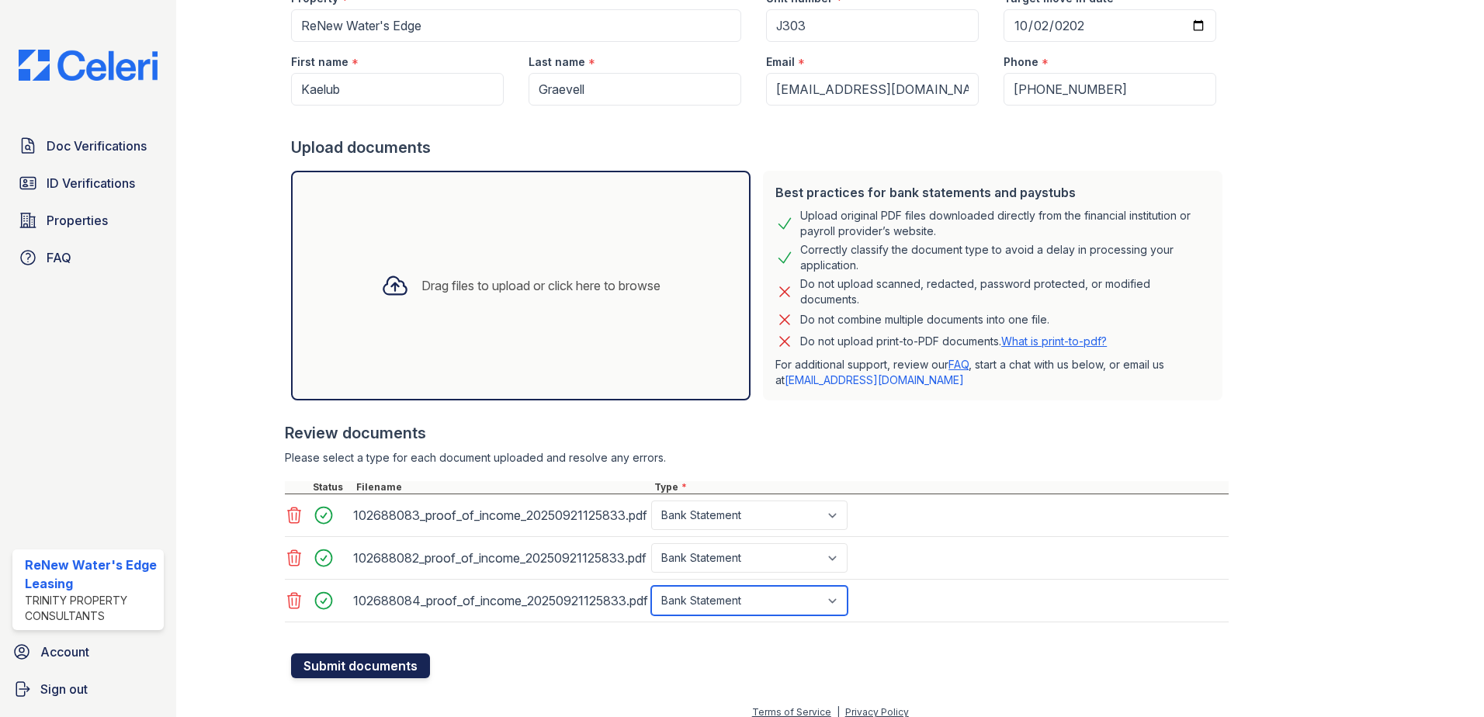 The width and height of the screenshot is (1484, 717). Describe the element at coordinates (88, 220) in the screenshot. I see `a: Properties` at that location.